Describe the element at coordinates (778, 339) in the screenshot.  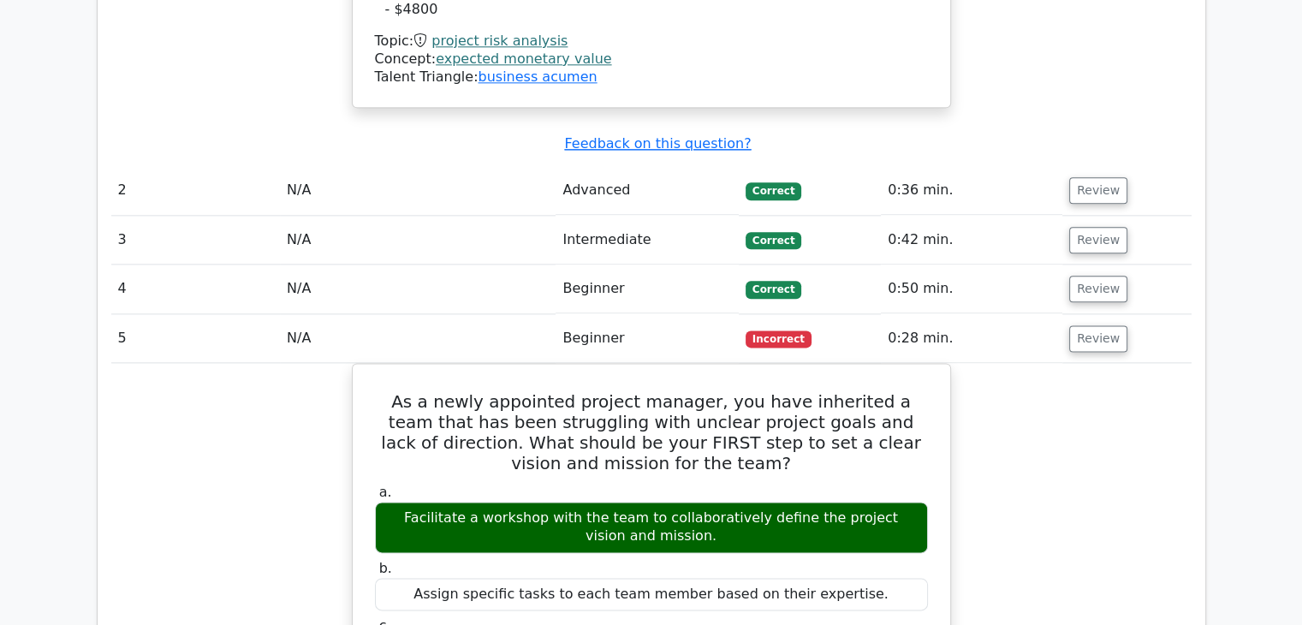
I see `span: Incorrect` at that location.